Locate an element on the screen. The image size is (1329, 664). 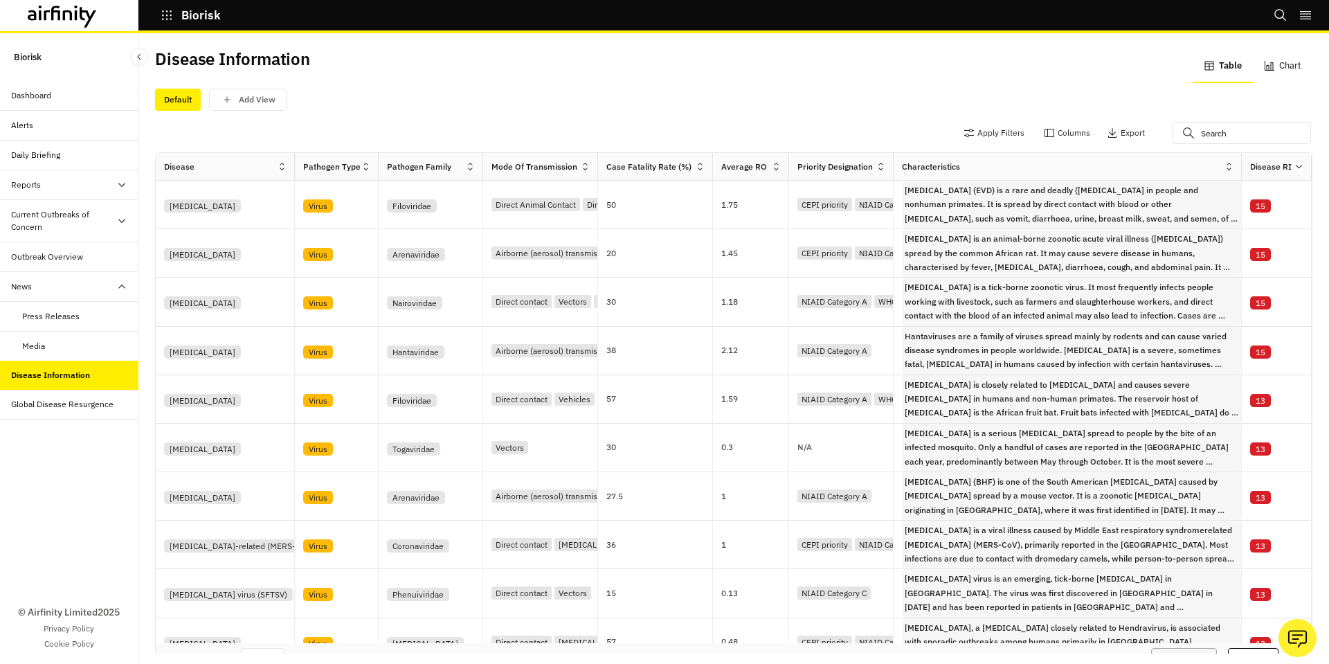
button: Table is located at coordinates (1223, 66).